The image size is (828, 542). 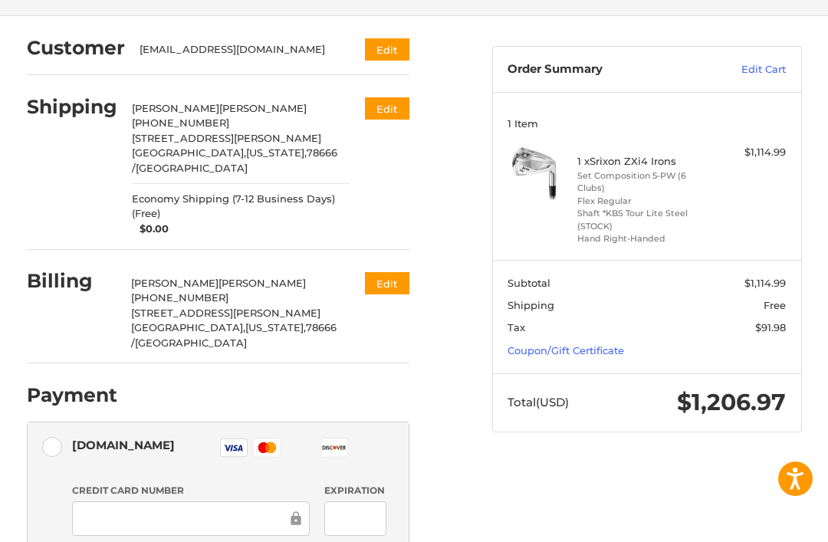 I want to click on span: Total (USD), so click(x=538, y=402).